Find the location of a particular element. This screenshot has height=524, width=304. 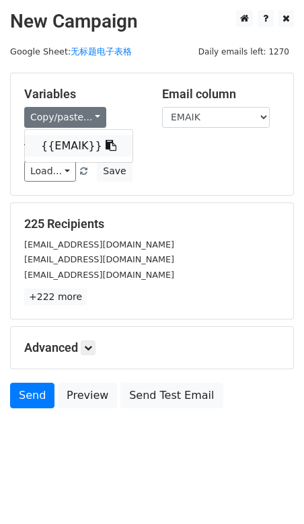

a: Send Test Email is located at coordinates (172, 396).